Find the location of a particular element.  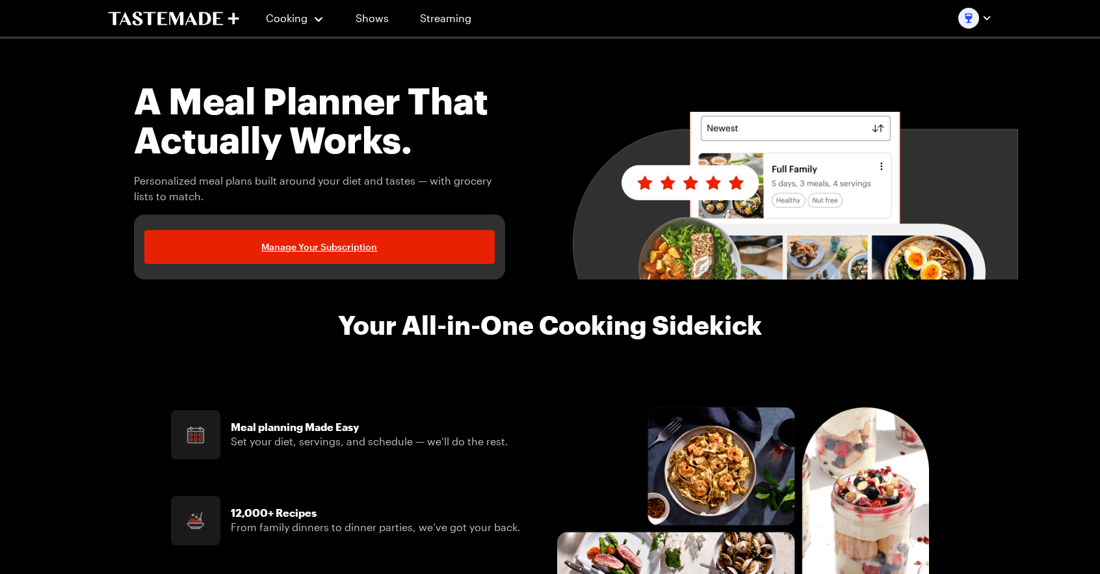

img: Profile picture is located at coordinates (969, 18).